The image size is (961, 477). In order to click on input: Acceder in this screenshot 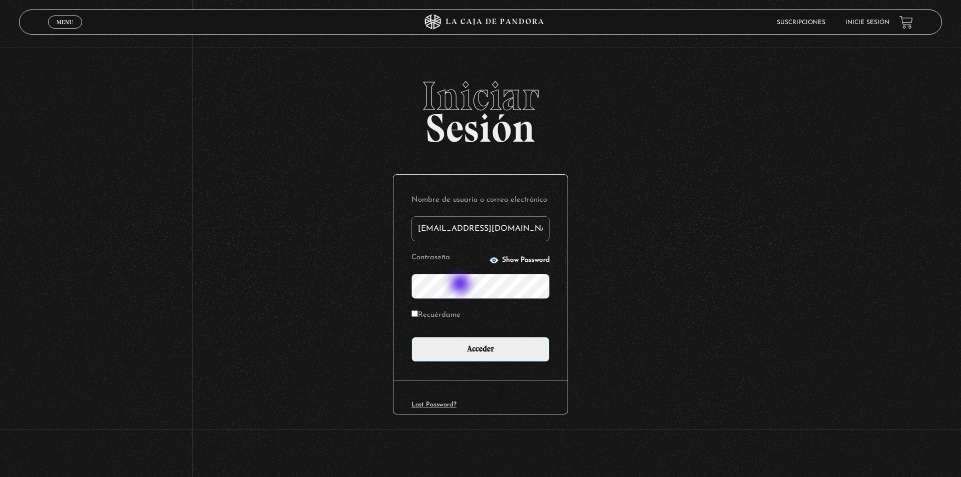, I will do `click(480, 349)`.